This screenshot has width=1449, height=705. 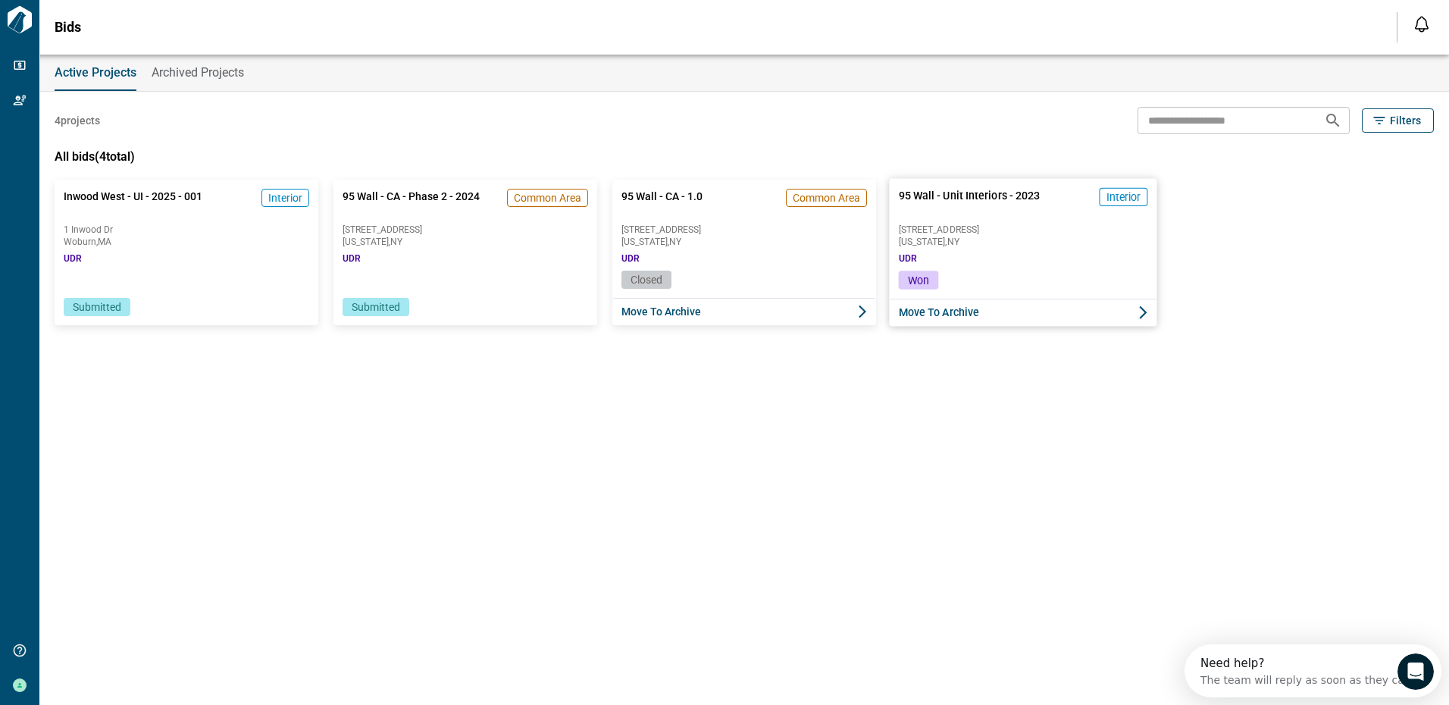 What do you see at coordinates (411, 204) in the screenshot?
I see `span: 95 Wall - CA - Phase 2 - 2024` at bounding box center [411, 204].